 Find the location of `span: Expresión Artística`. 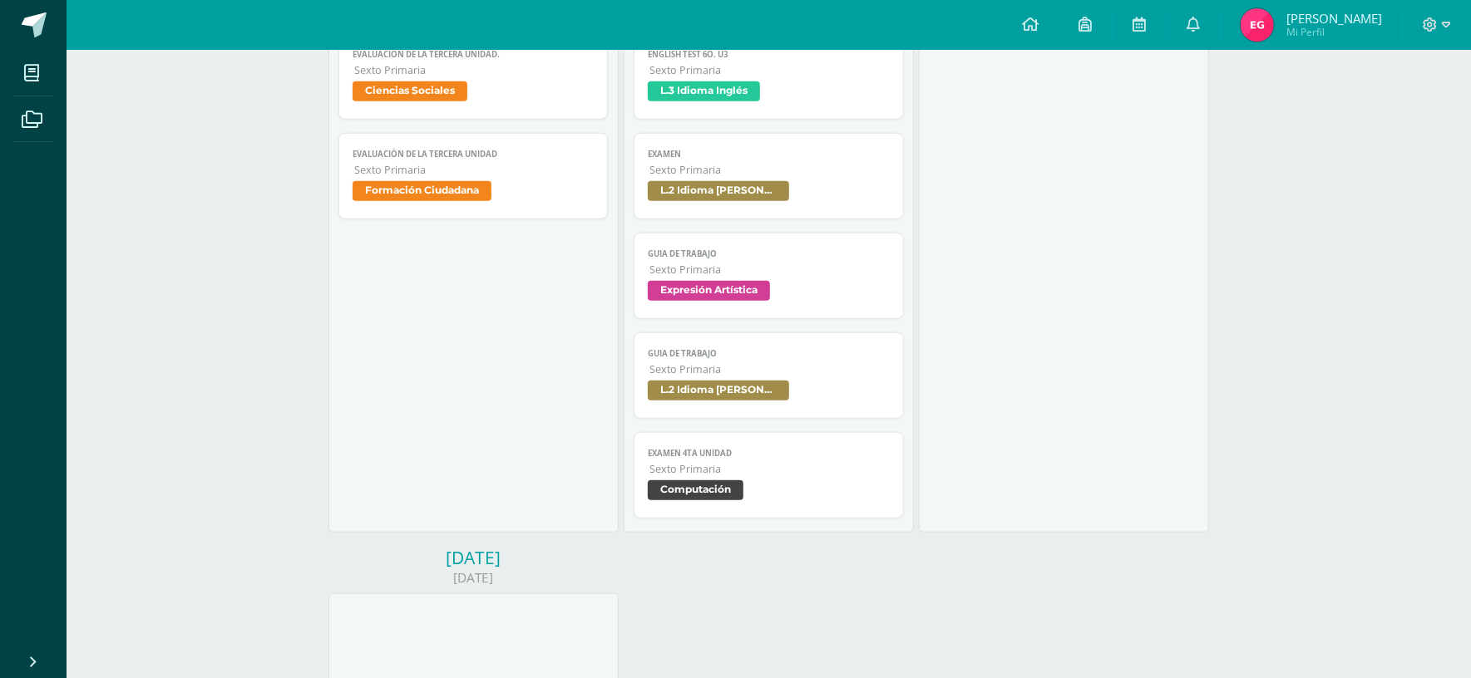

span: Expresión Artística is located at coordinates (708, 291).